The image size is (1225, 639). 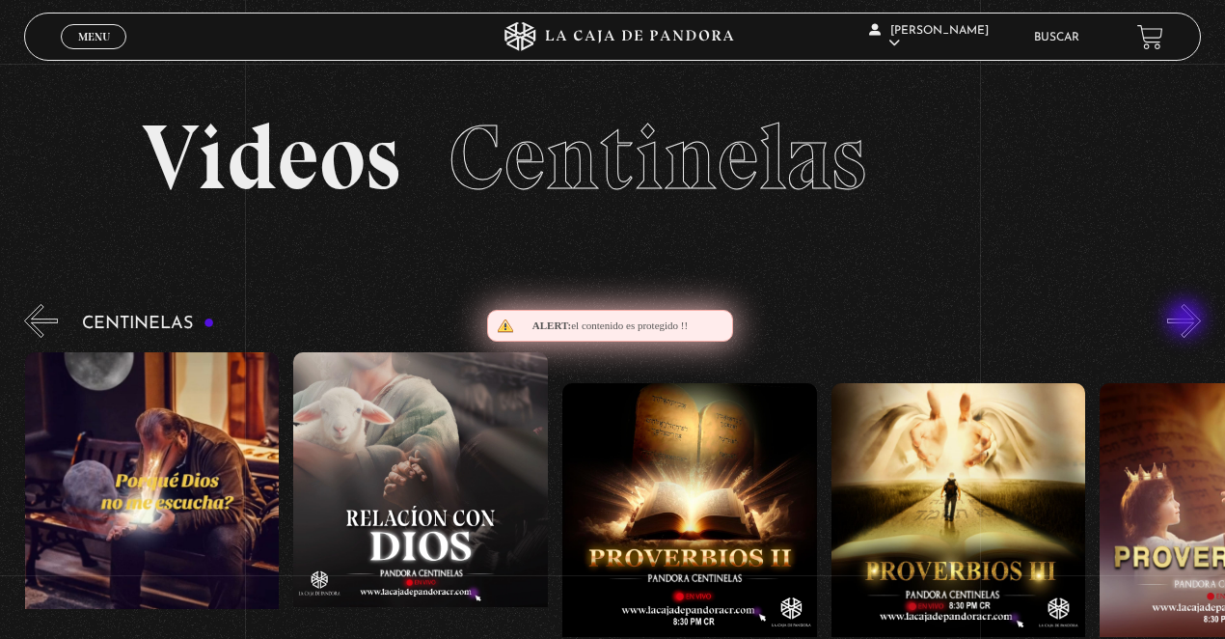 I want to click on button: Next, so click(x=1184, y=320).